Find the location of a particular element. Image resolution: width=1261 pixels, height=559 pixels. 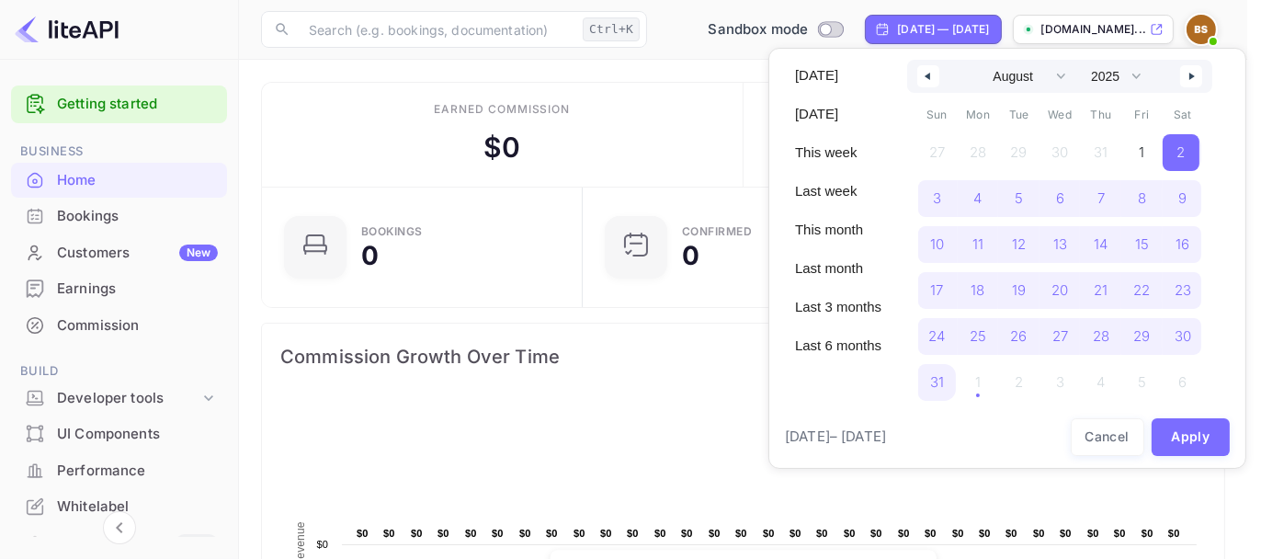

span: 4 is located at coordinates (978, 199).